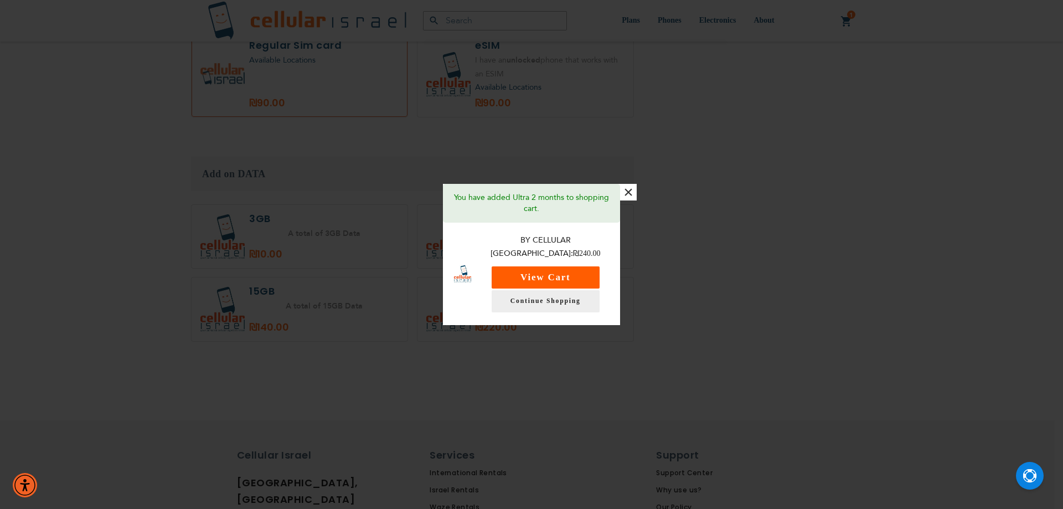 Image resolution: width=1063 pixels, height=509 pixels. I want to click on p: You have added Ultra 2 months to shopping cart., so click(532, 203).